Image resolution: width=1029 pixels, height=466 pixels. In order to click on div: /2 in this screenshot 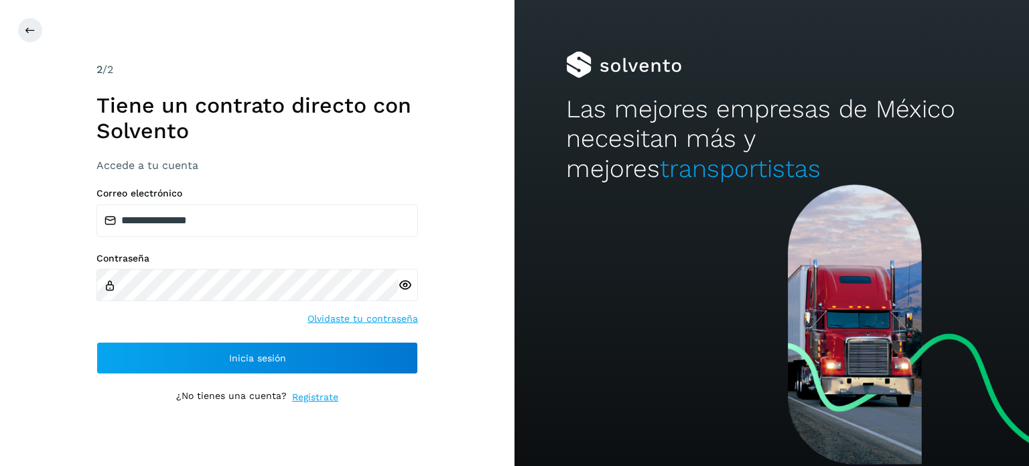, I will do `click(257, 70)`.